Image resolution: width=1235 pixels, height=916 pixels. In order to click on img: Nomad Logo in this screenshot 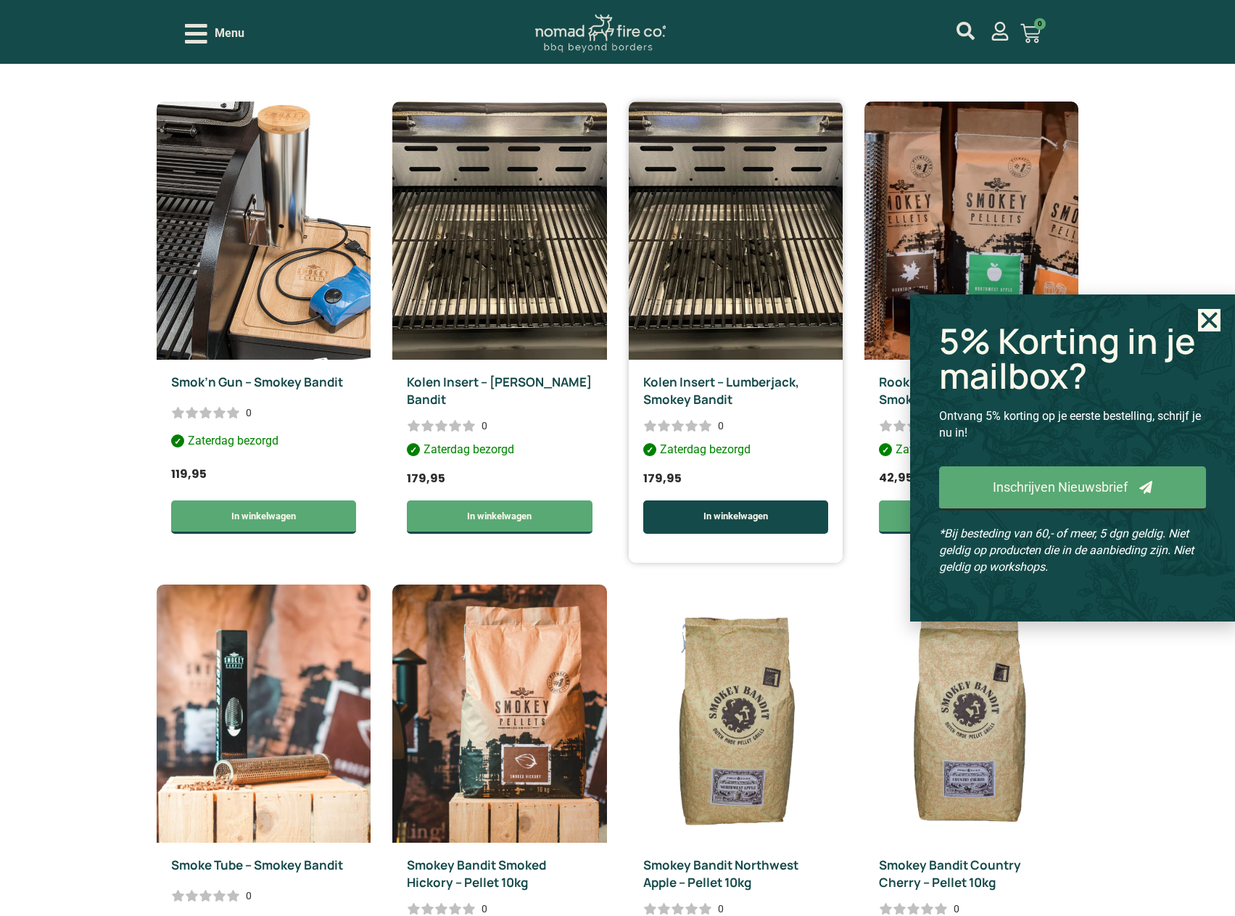, I will do `click(600, 33)`.